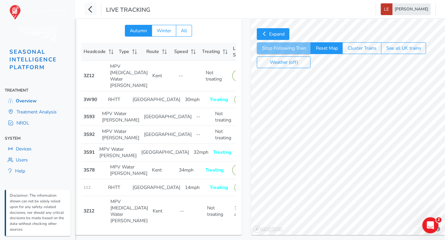 This screenshot has width=445, height=240. I want to click on strong: 3S93, so click(89, 117).